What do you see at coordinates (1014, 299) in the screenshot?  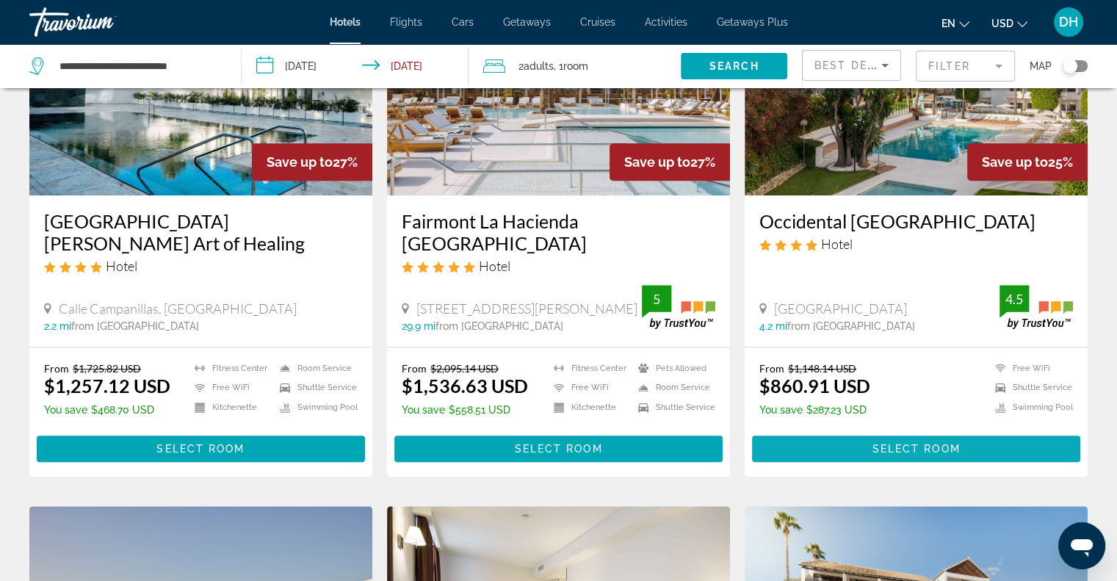 I see `div: 4.5` at bounding box center [1014, 299].